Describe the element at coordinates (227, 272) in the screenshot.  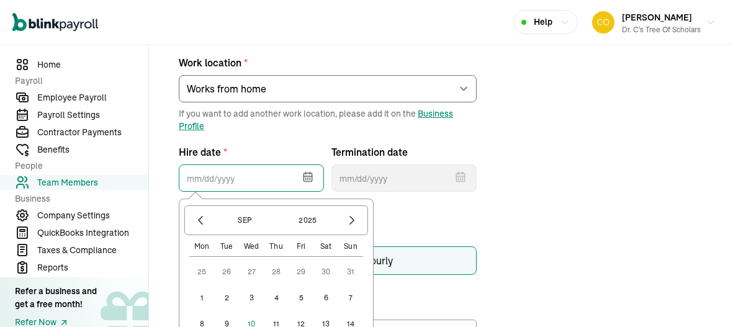
I see `button: 26` at that location.